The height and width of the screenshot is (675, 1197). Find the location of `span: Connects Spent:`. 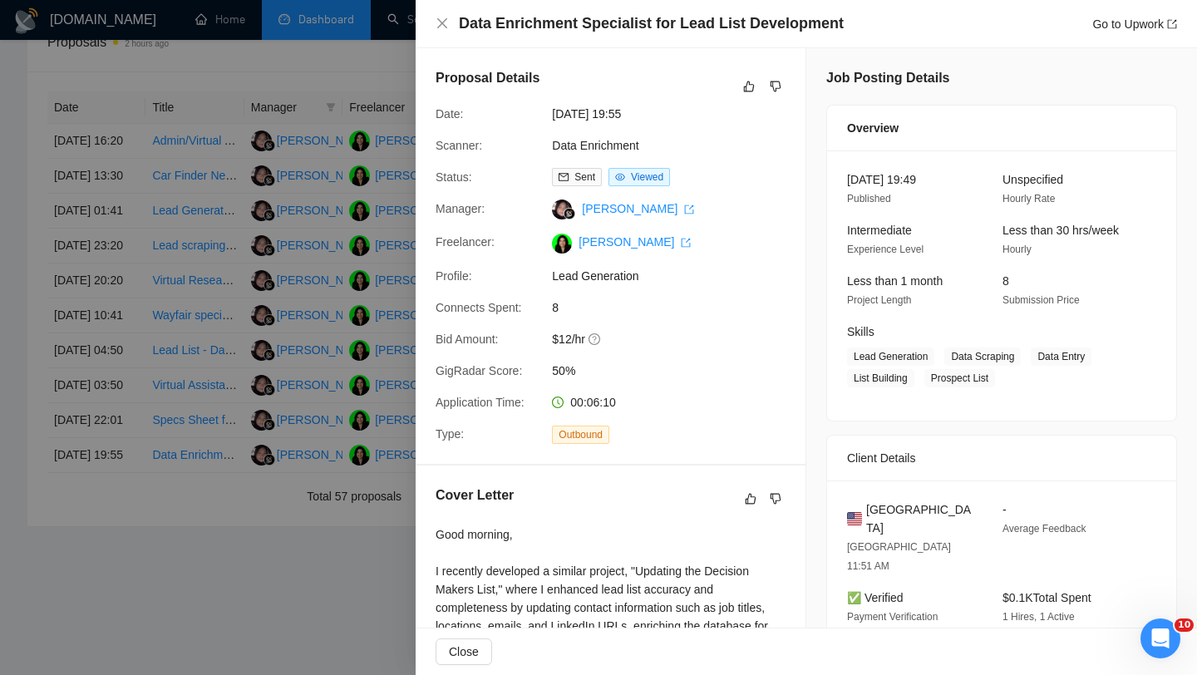

span: Connects Spent: is located at coordinates (479, 307).